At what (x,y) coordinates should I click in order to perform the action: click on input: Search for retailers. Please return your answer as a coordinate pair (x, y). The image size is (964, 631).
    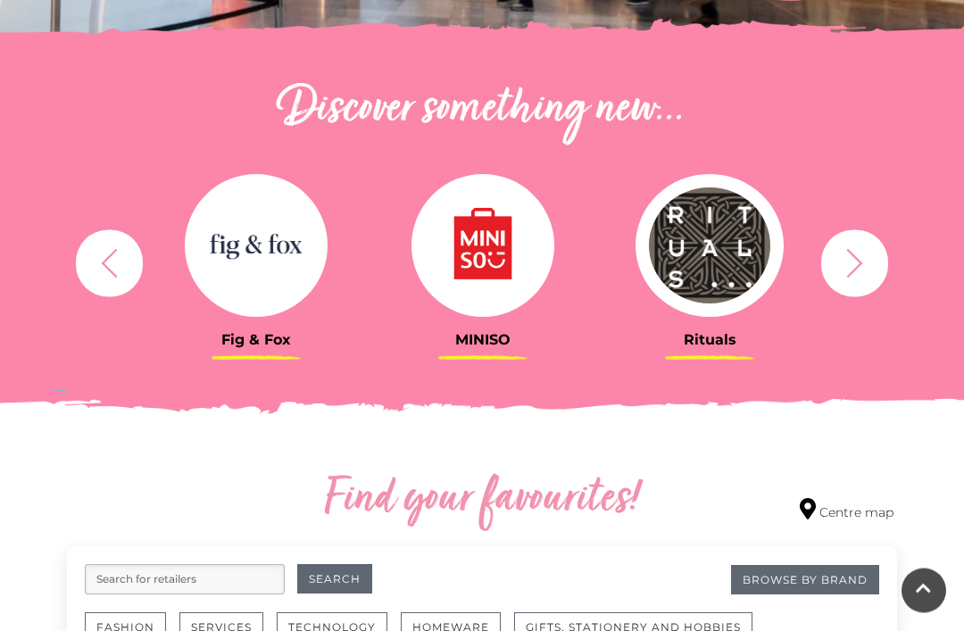
    Looking at the image, I should click on (185, 580).